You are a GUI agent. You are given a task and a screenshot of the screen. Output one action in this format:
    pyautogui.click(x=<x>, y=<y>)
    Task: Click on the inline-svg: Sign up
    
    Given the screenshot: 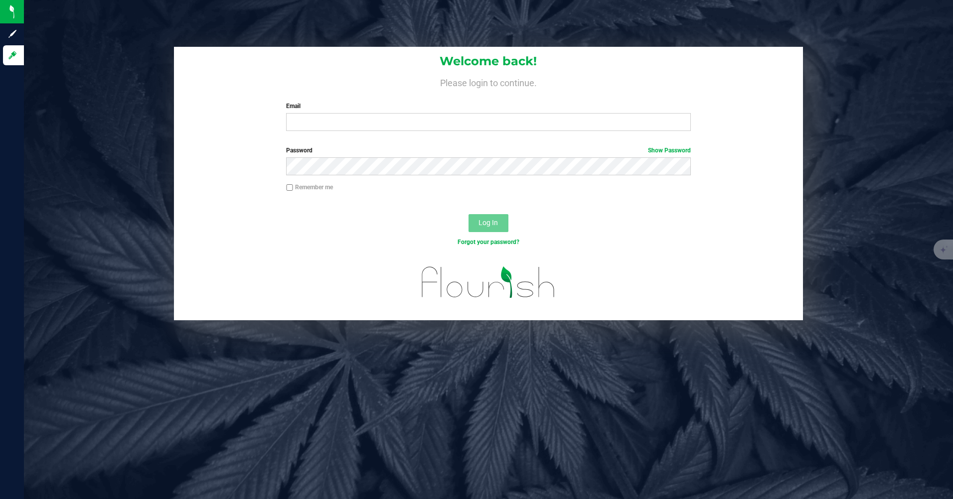 What is the action you would take?
    pyautogui.click(x=12, y=34)
    